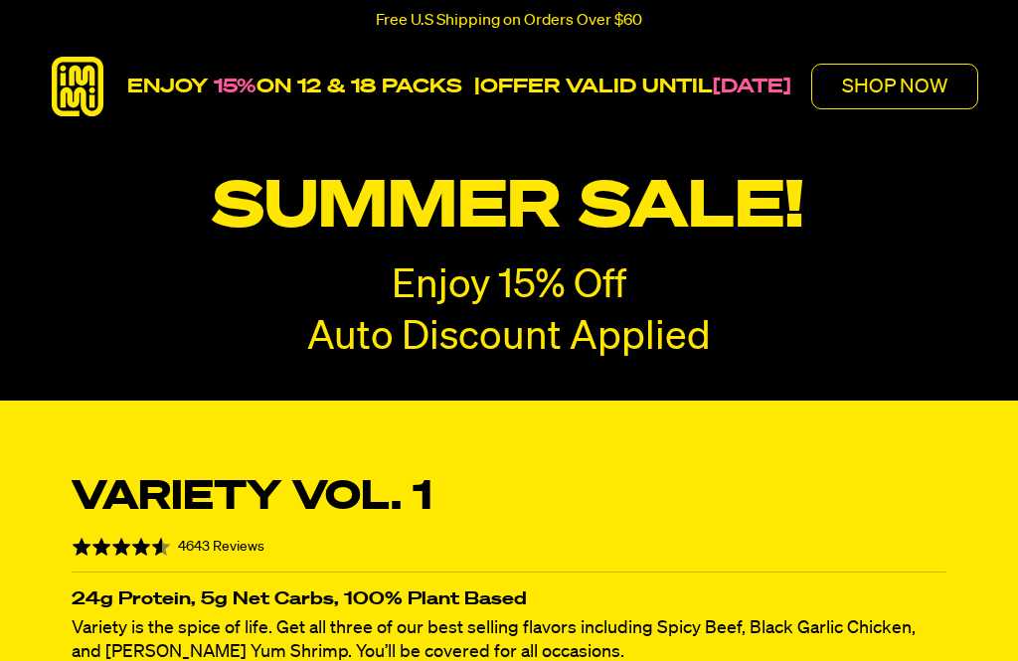 The image size is (1018, 661). I want to click on span: 15%, so click(235, 86).